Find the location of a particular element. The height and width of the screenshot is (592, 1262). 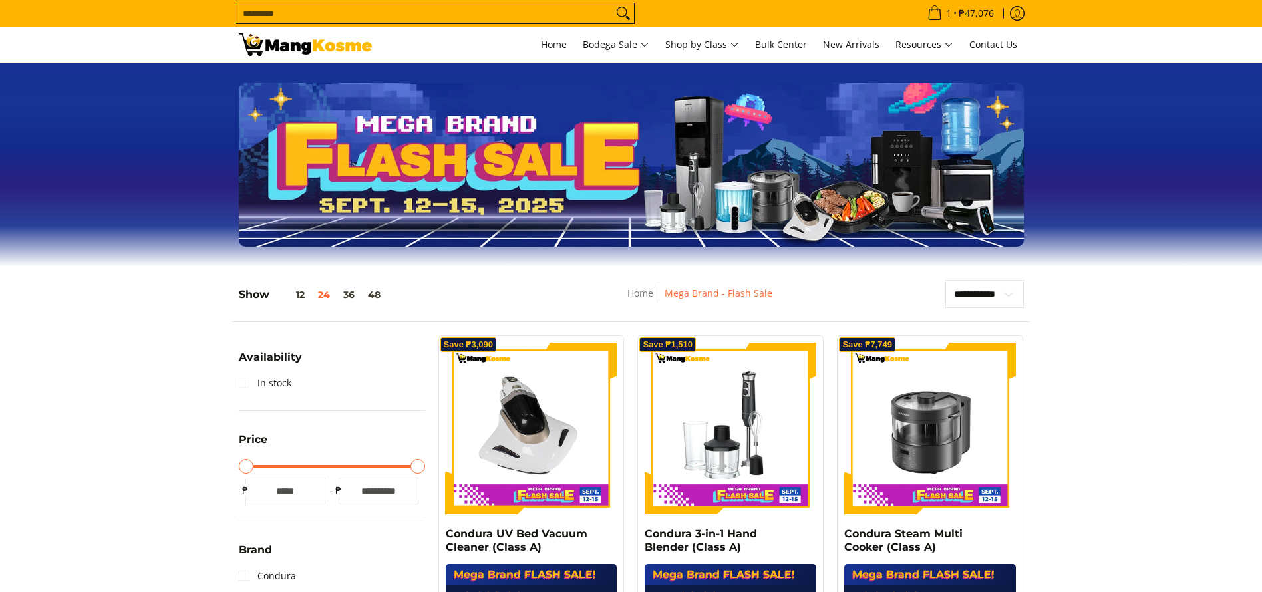

a: Condura is located at coordinates (267, 576).